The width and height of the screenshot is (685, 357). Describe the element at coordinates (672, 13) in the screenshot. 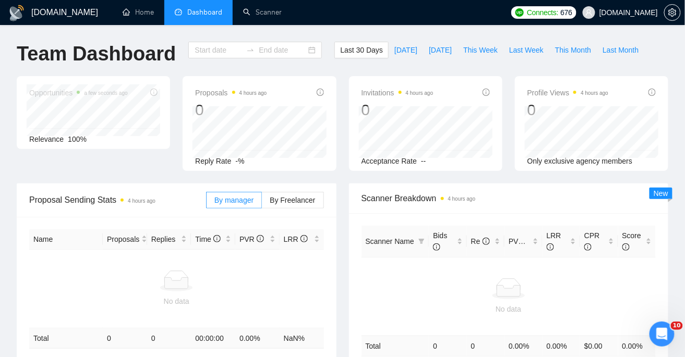

I see `a: setting` at that location.